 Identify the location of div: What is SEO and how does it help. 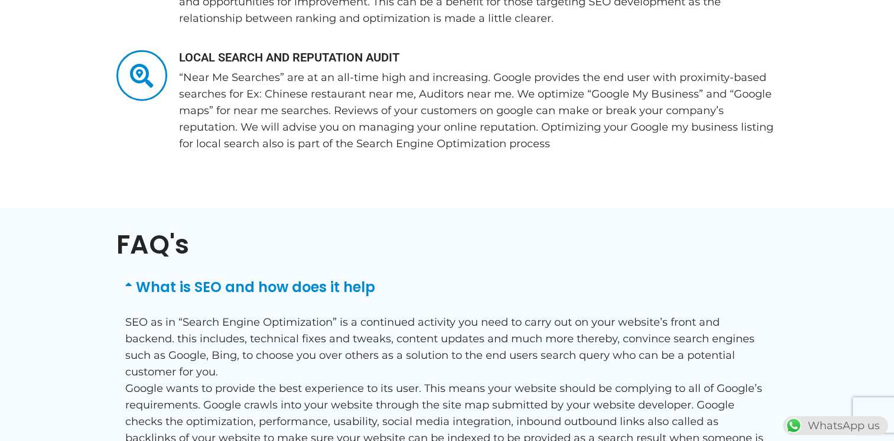
(447, 287).